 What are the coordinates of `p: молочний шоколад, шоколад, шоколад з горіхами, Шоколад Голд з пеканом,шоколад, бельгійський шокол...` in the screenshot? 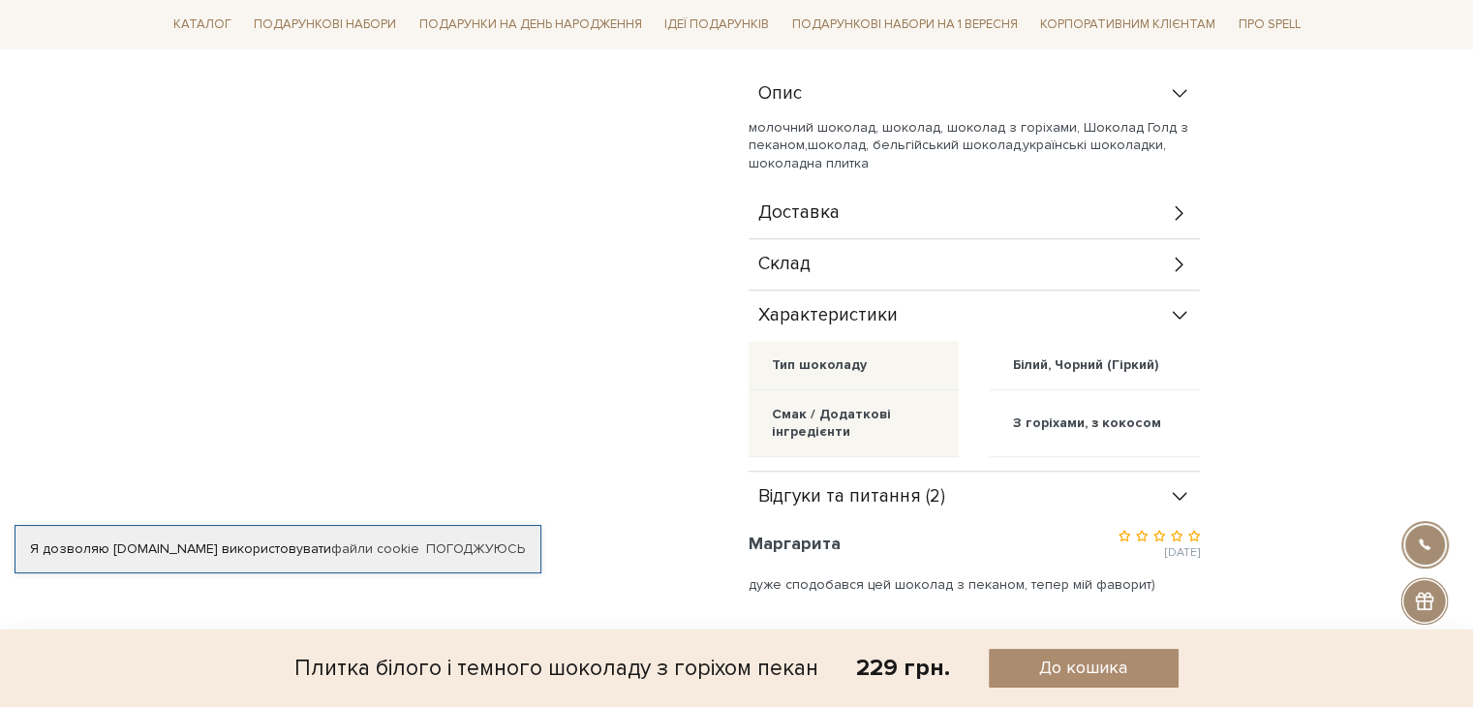 It's located at (974, 145).